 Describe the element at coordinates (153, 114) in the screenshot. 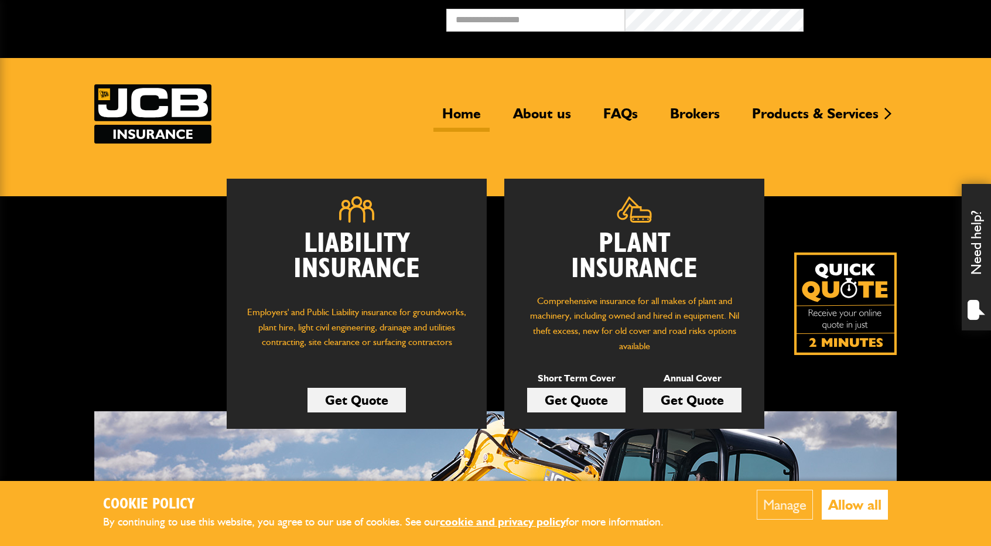

I see `a: JCB Insurance Services` at that location.